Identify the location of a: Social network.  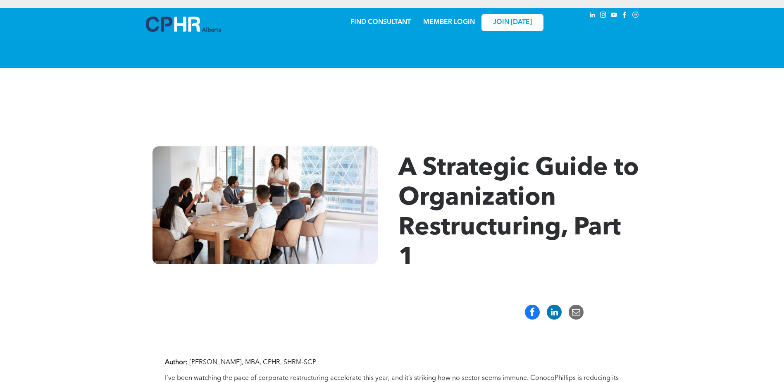
(636, 16).